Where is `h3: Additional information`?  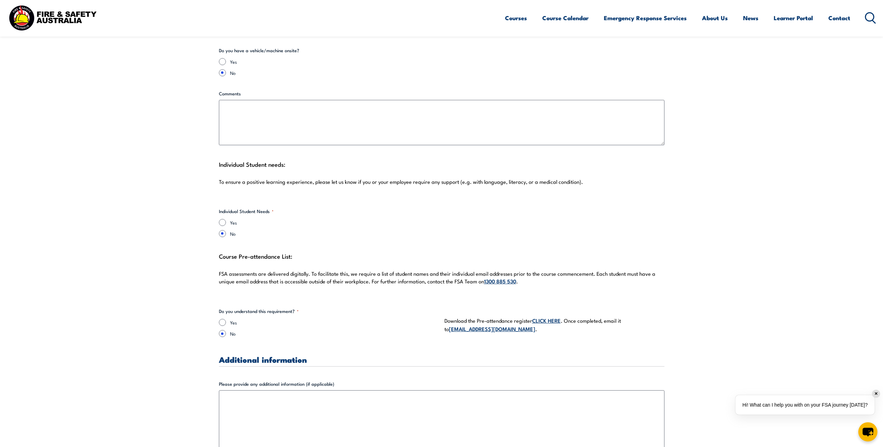
h3: Additional information is located at coordinates (442, 359).